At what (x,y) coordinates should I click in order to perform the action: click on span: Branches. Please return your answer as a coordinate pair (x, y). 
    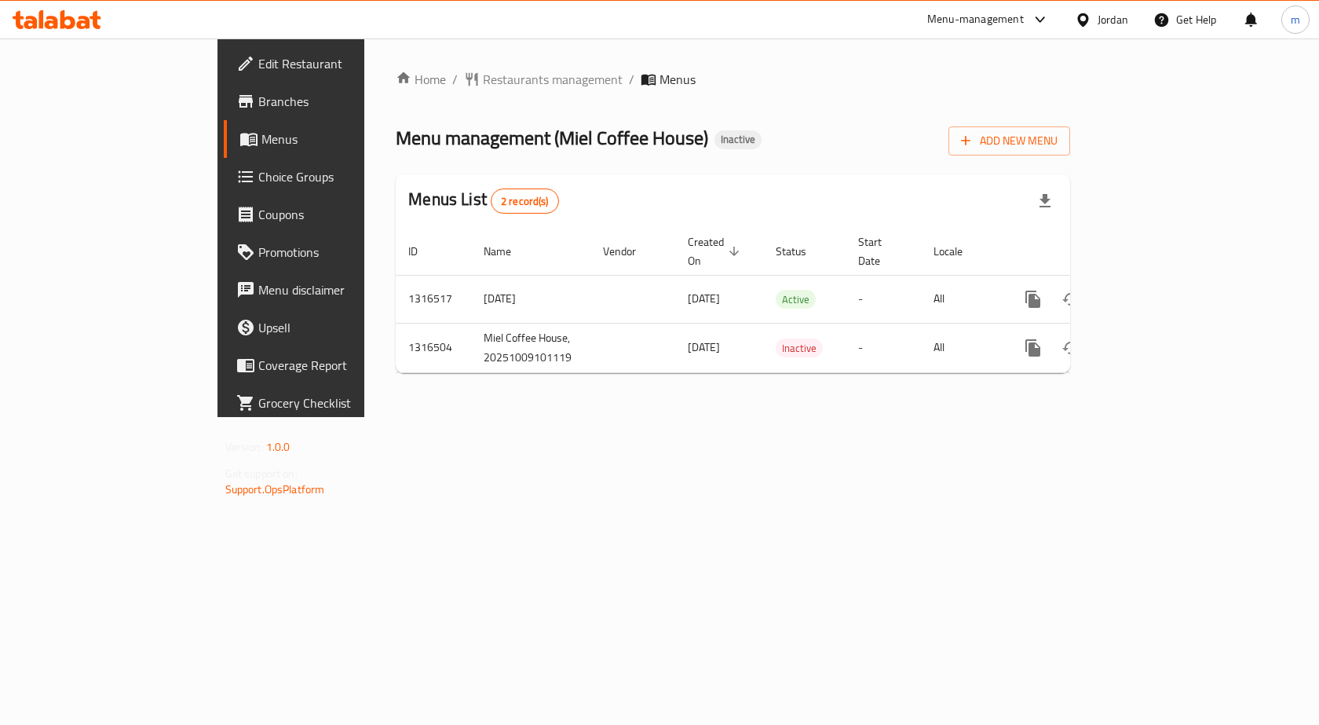
    Looking at the image, I should click on (342, 101).